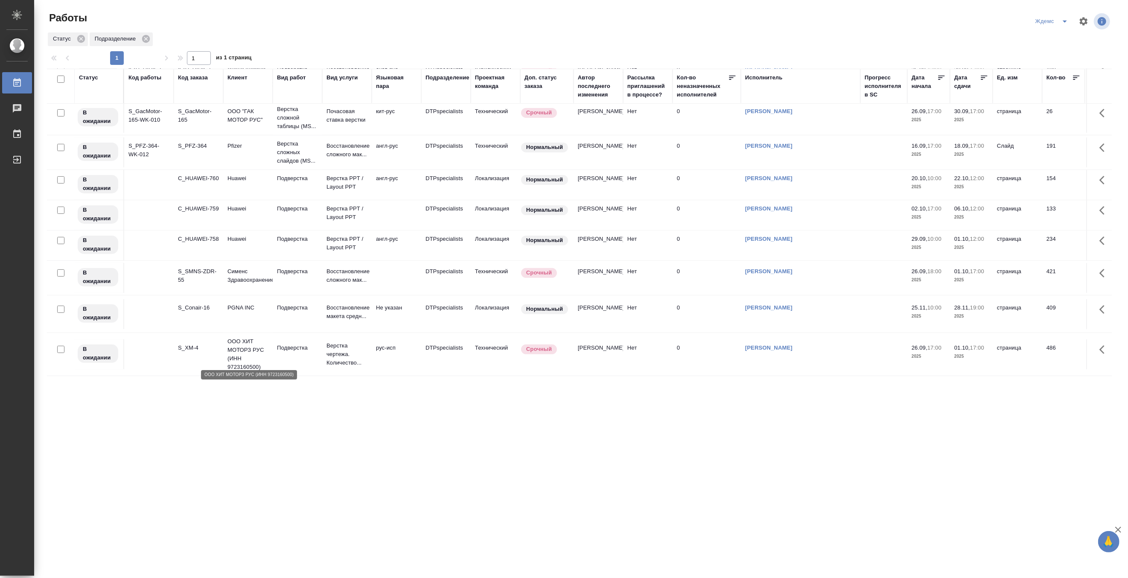  I want to click on p: 18.09,, so click(962, 146).